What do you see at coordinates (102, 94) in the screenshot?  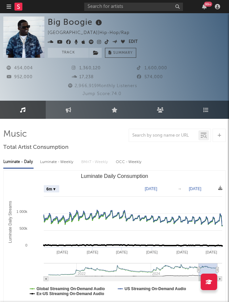 I see `span: Jump Score: 74.0` at bounding box center [102, 94].